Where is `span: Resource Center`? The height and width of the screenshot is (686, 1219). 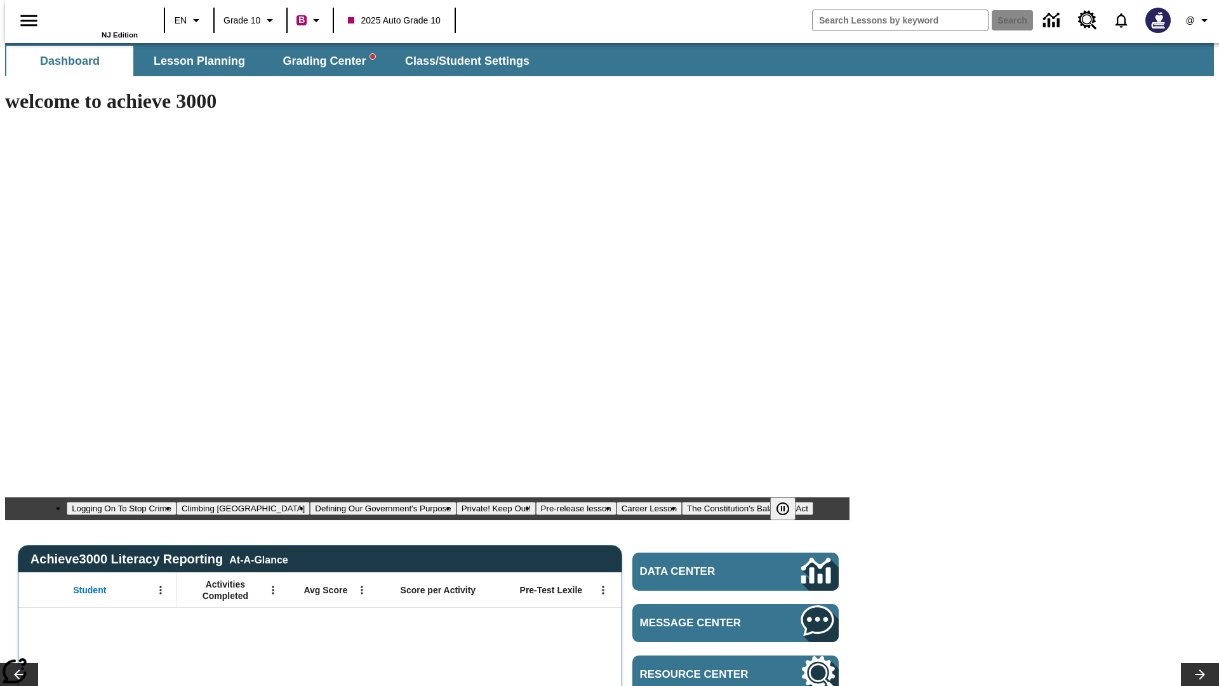 span: Resource Center is located at coordinates (702, 674).